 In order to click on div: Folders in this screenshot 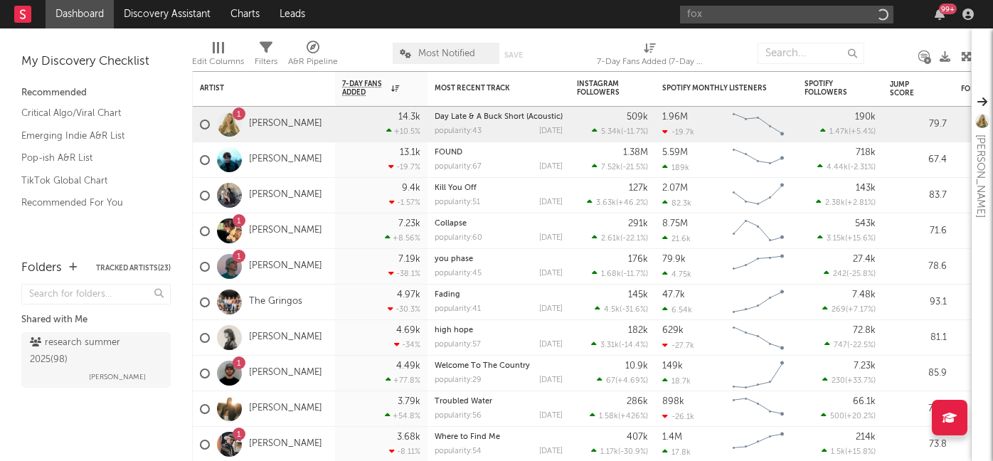, I will do `click(41, 268)`.